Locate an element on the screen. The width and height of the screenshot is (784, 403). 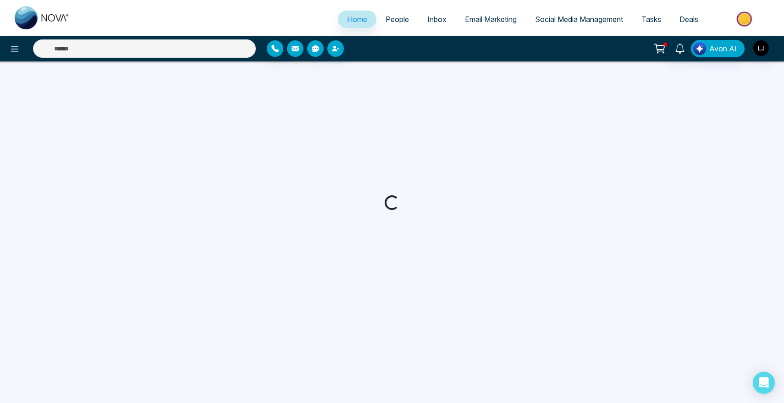
a: Social Media Management is located at coordinates (579, 19).